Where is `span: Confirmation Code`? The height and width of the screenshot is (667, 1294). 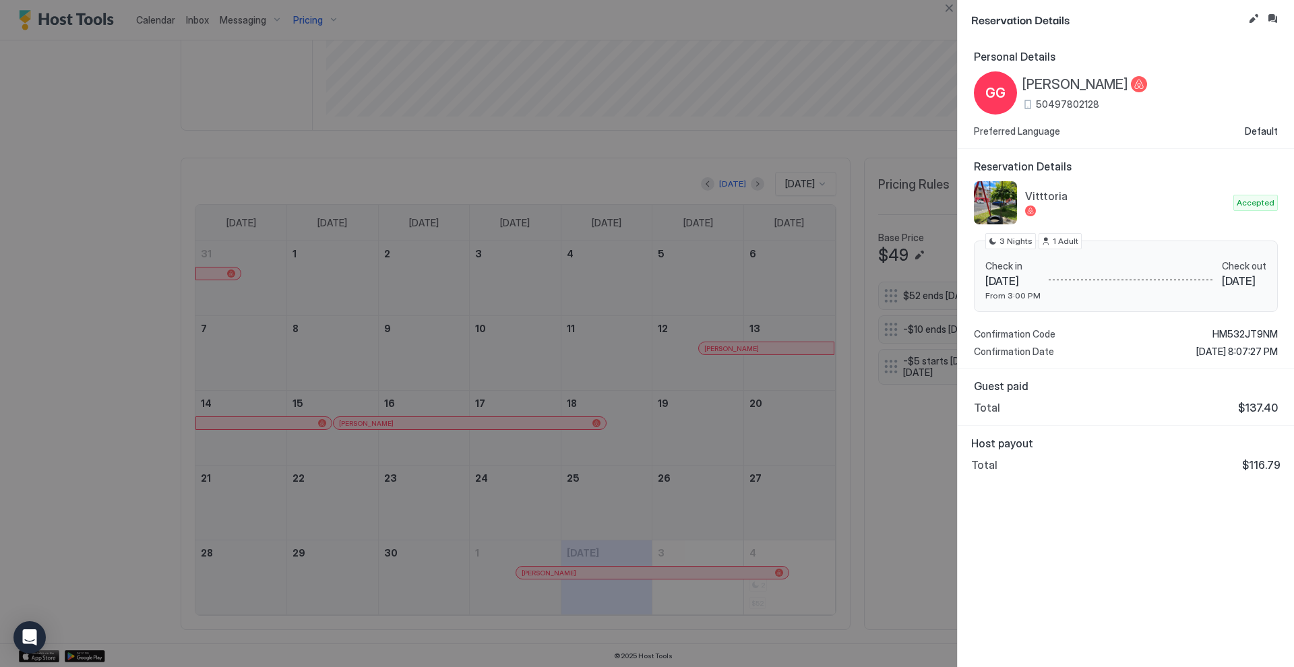 span: Confirmation Code is located at coordinates (1014, 334).